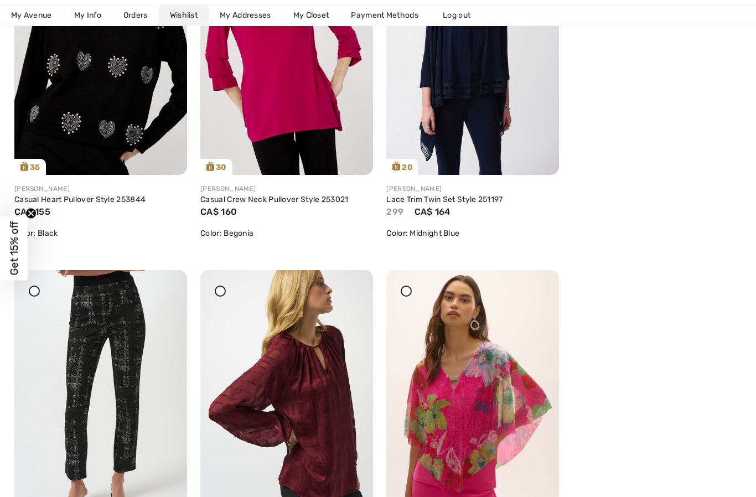 Image resolution: width=756 pixels, height=497 pixels. What do you see at coordinates (101, 233) in the screenshot?
I see `div: Color: Black` at bounding box center [101, 233].